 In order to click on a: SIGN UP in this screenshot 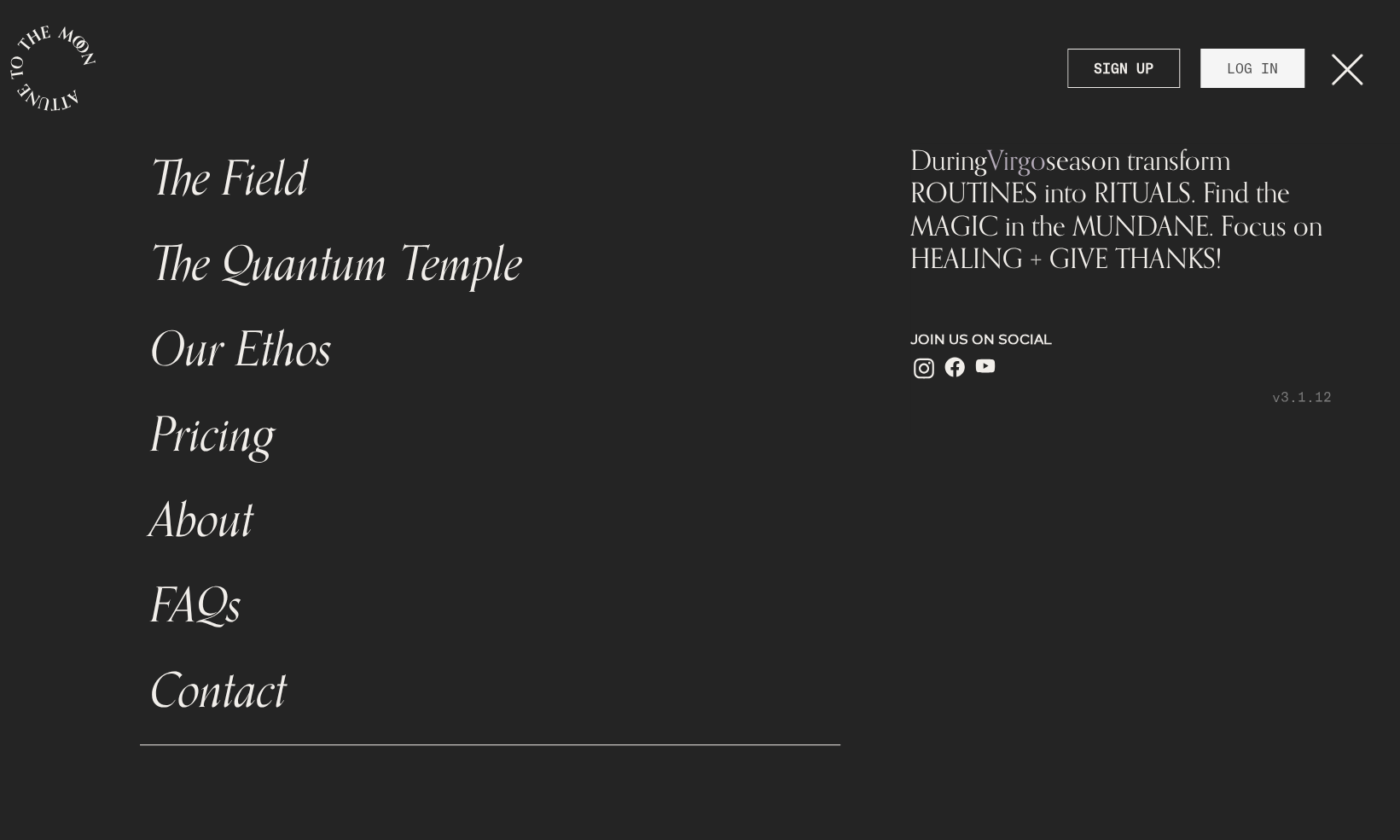, I will do `click(1124, 68)`.